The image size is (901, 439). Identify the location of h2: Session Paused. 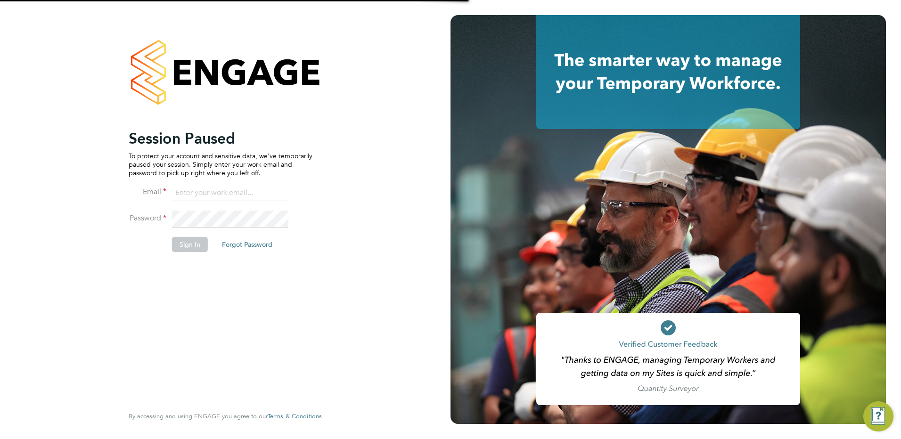
(221, 139).